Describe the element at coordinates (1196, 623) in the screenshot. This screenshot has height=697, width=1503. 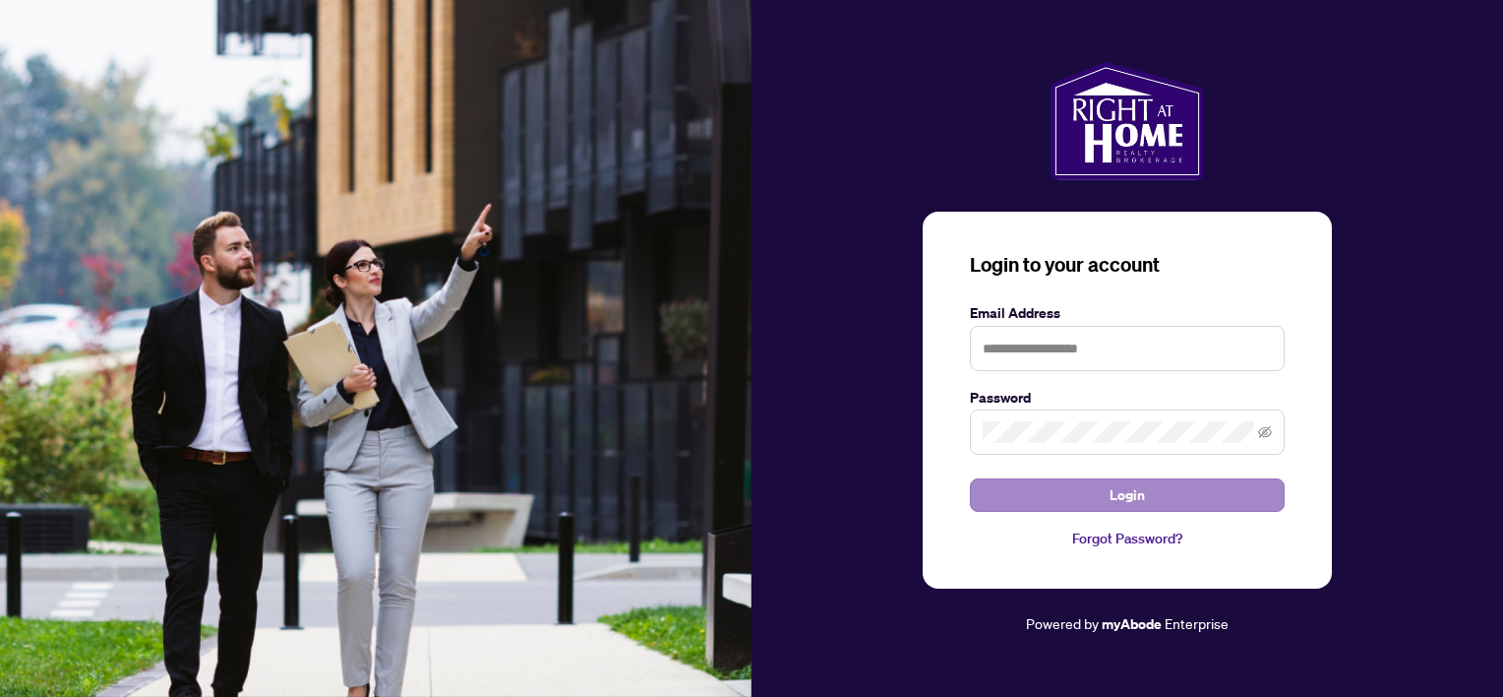
I see `span: Enterprise` at that location.